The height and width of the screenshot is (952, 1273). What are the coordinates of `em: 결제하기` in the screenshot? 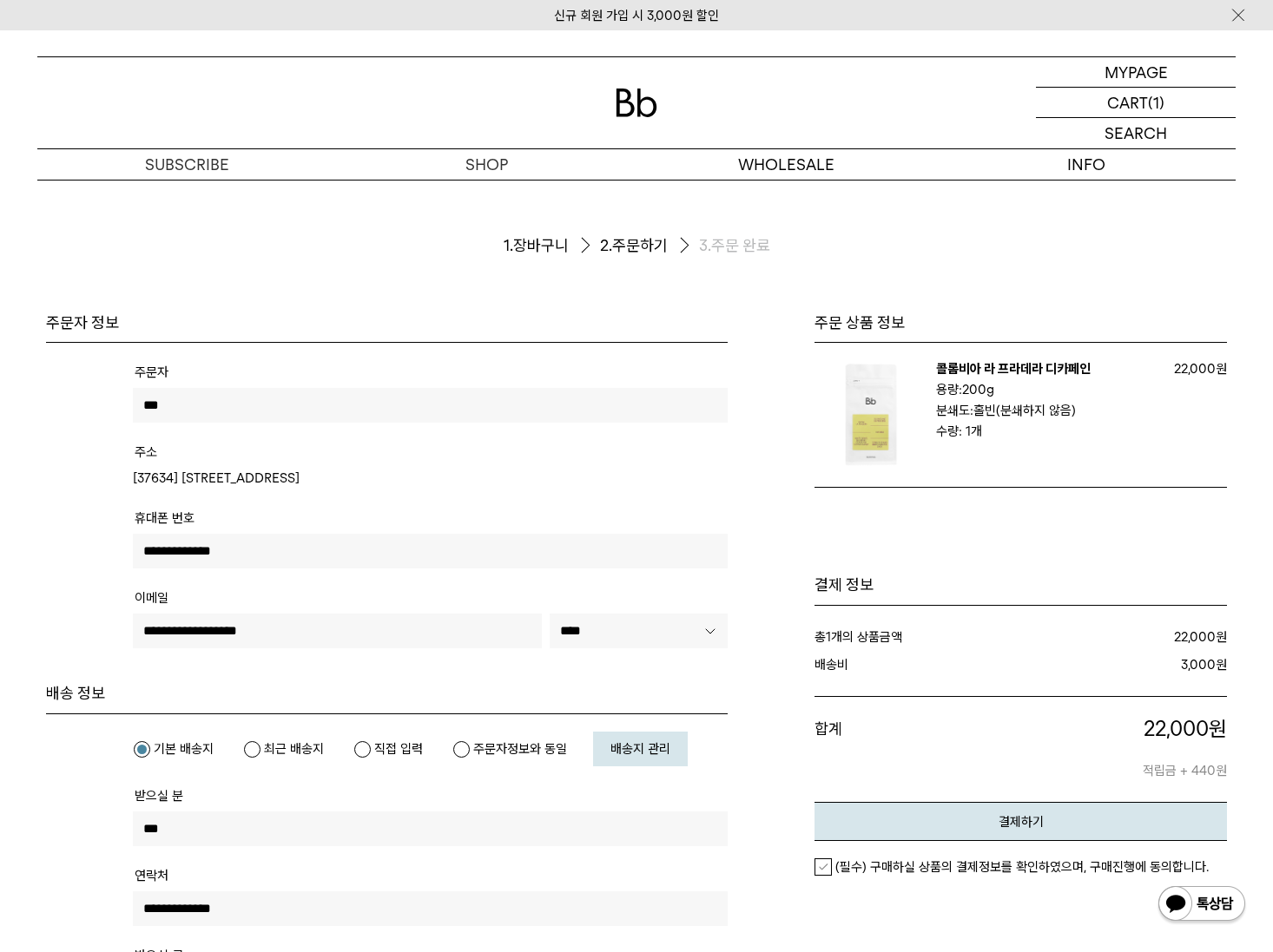 It's located at (1021, 822).